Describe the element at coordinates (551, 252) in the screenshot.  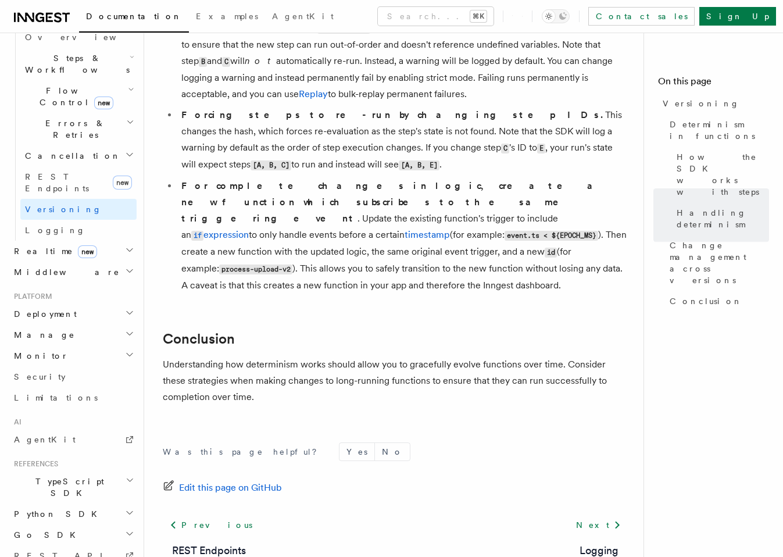
I see `code: id` at that location.